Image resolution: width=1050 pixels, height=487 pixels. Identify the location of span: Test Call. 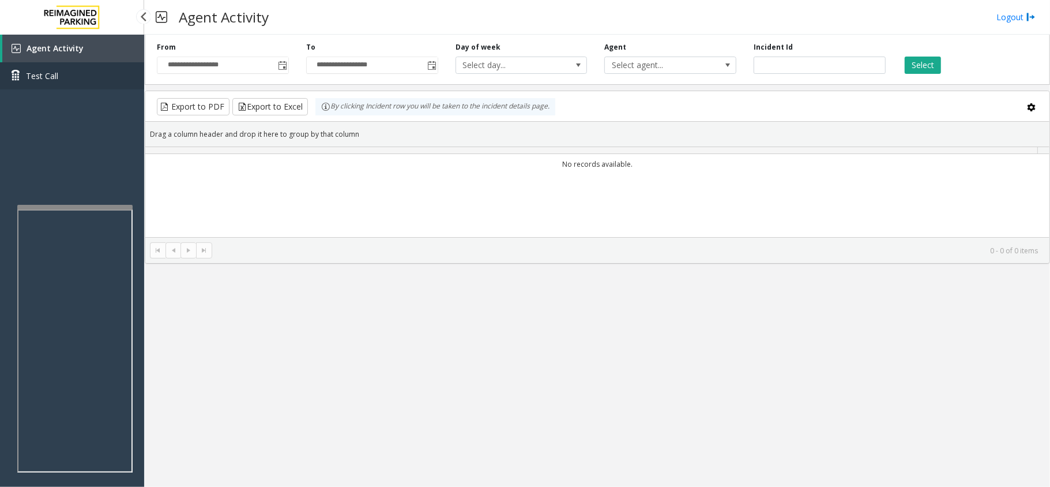
(42, 76).